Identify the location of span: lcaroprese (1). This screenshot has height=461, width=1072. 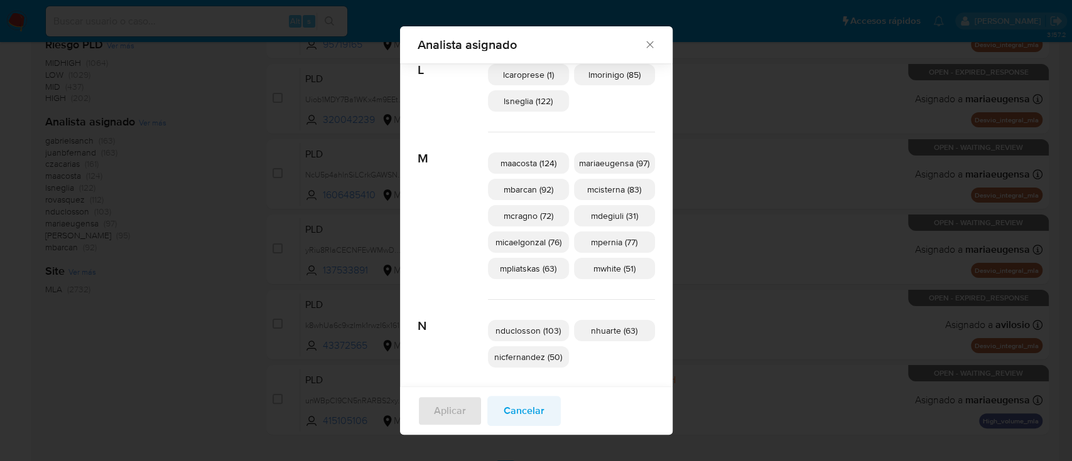
(528, 75).